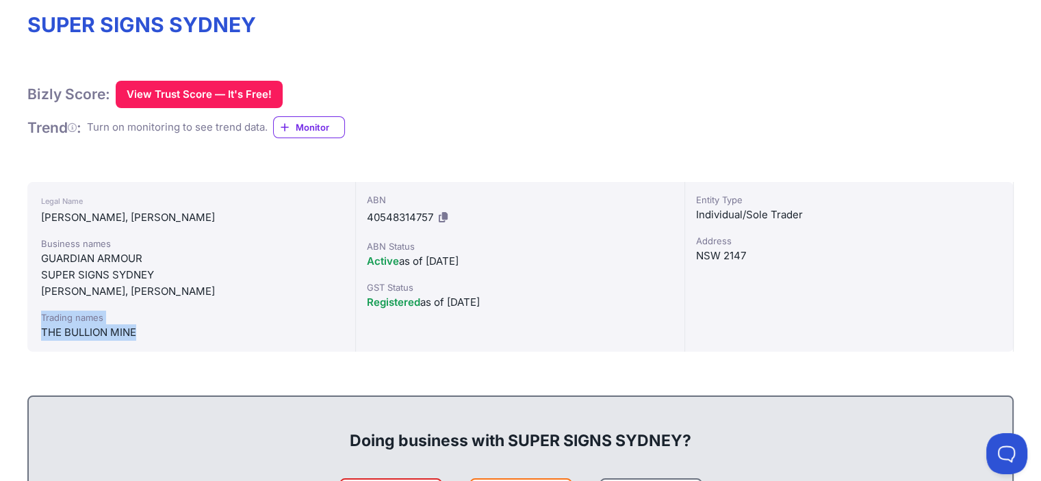 The height and width of the screenshot is (481, 1041). Describe the element at coordinates (191, 275) in the screenshot. I see `div: SUPER SIGNS SYDNEY` at that location.